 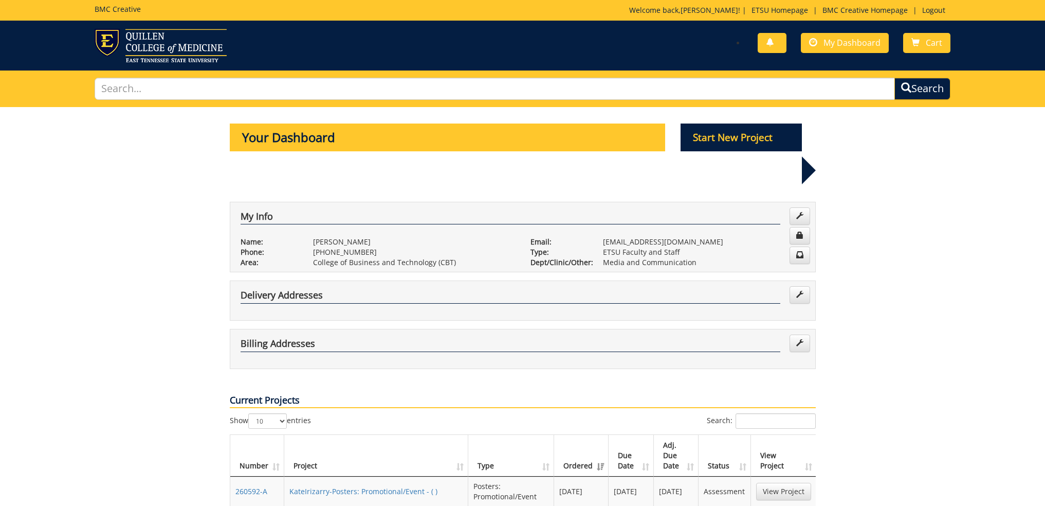 I want to click on p: Area:, so click(x=269, y=262).